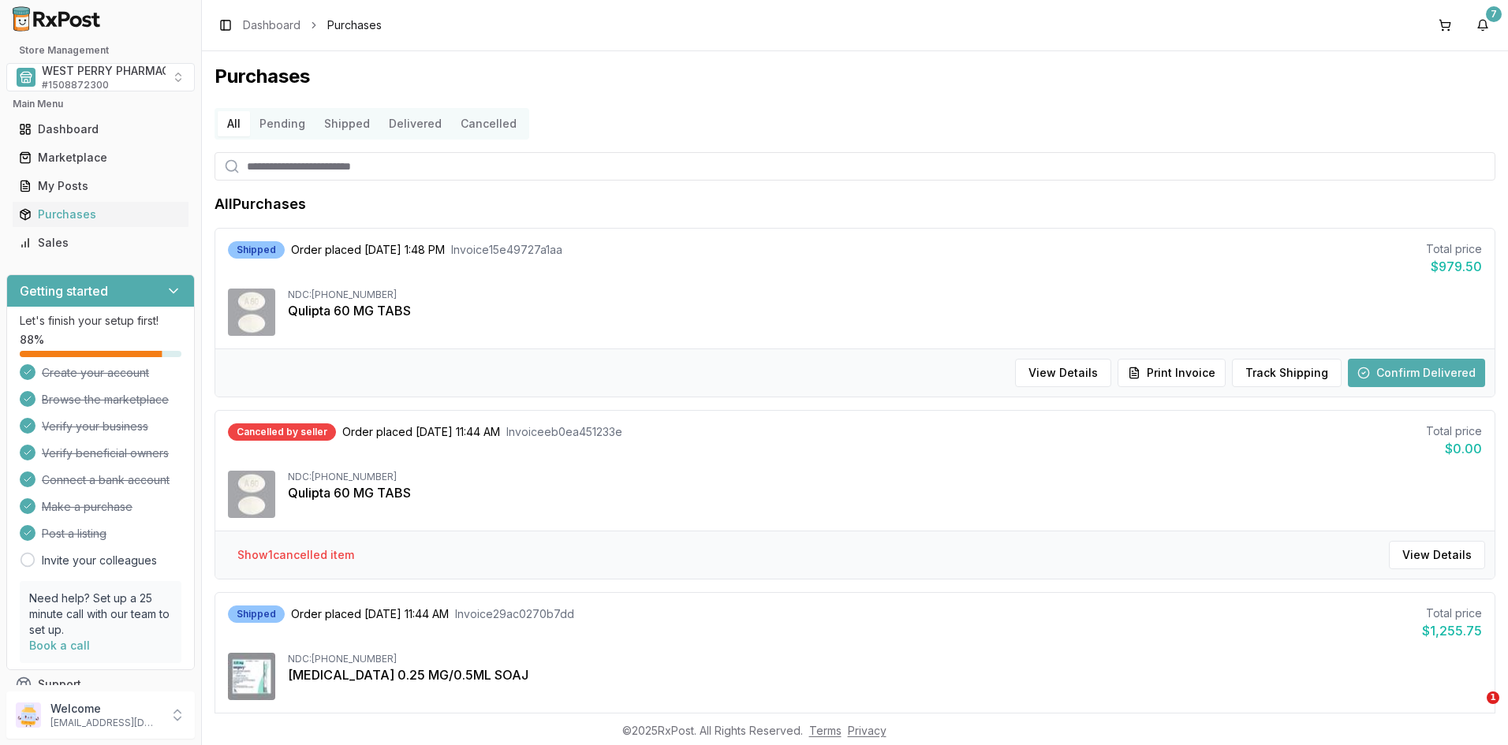 This screenshot has width=1508, height=745. What do you see at coordinates (100, 158) in the screenshot?
I see `div: Marketplace` at bounding box center [100, 158].